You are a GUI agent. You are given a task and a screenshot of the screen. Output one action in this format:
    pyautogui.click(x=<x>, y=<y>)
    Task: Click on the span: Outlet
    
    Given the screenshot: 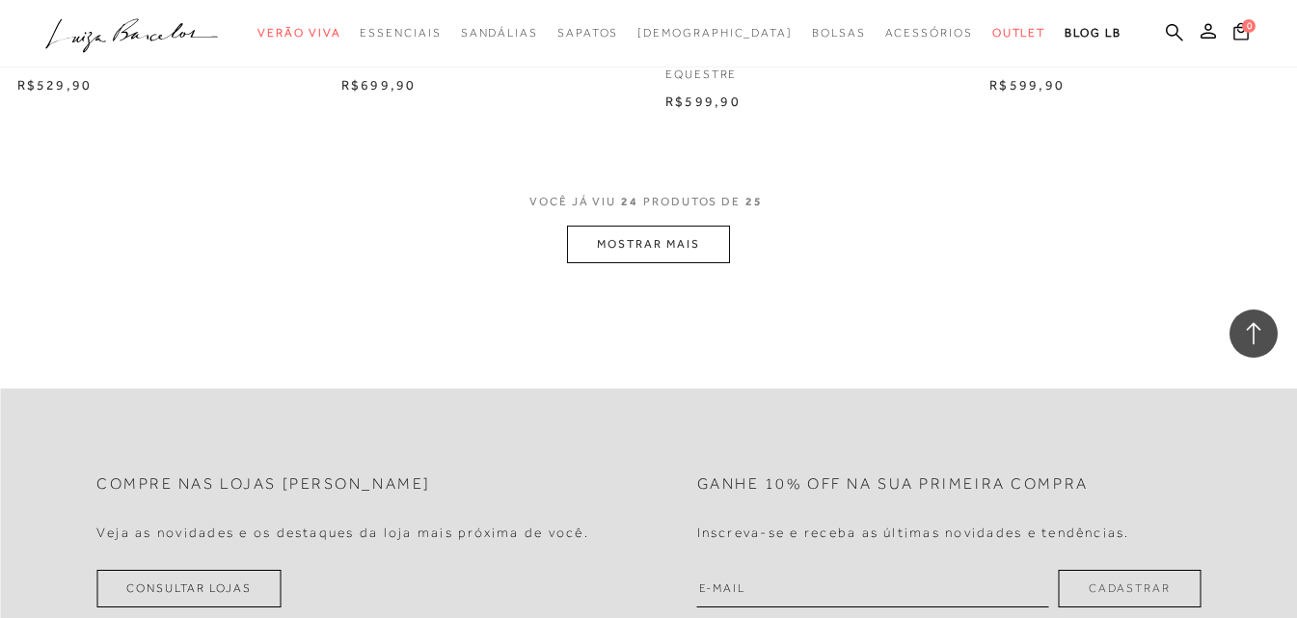 What is the action you would take?
    pyautogui.click(x=1019, y=33)
    